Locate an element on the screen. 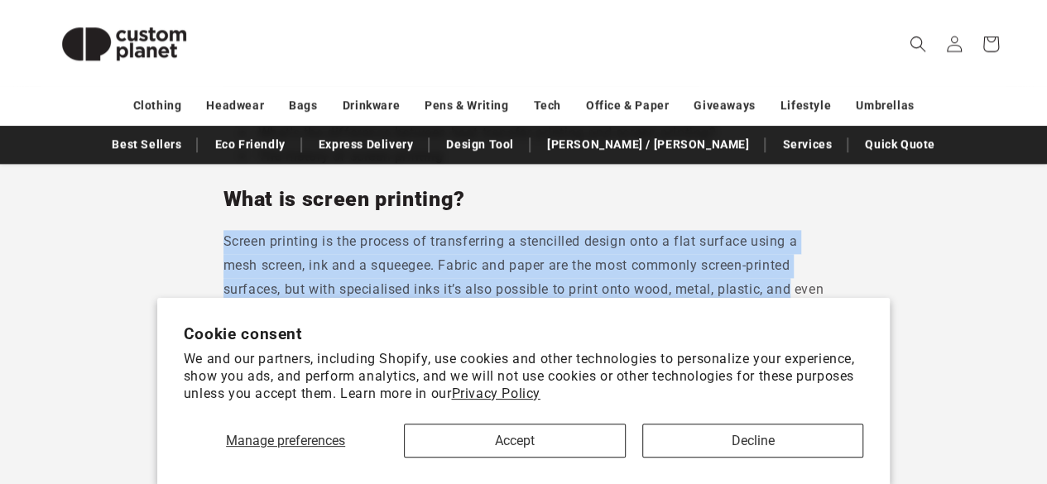 The image size is (1047, 484). a: Headwear is located at coordinates (235, 105).